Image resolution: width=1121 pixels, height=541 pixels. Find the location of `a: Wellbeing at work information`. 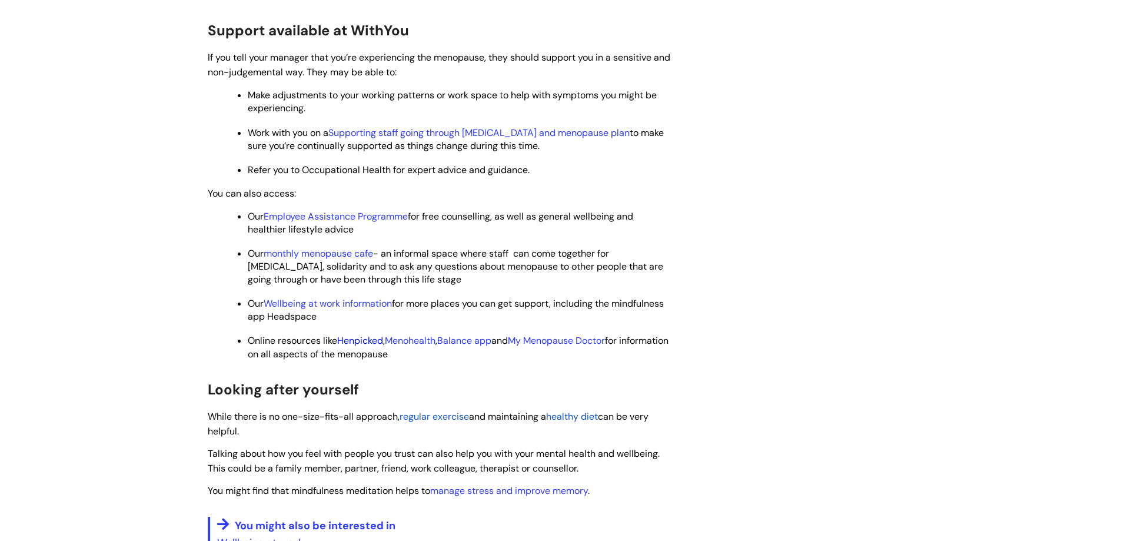

a: Wellbeing at work information is located at coordinates (328, 303).